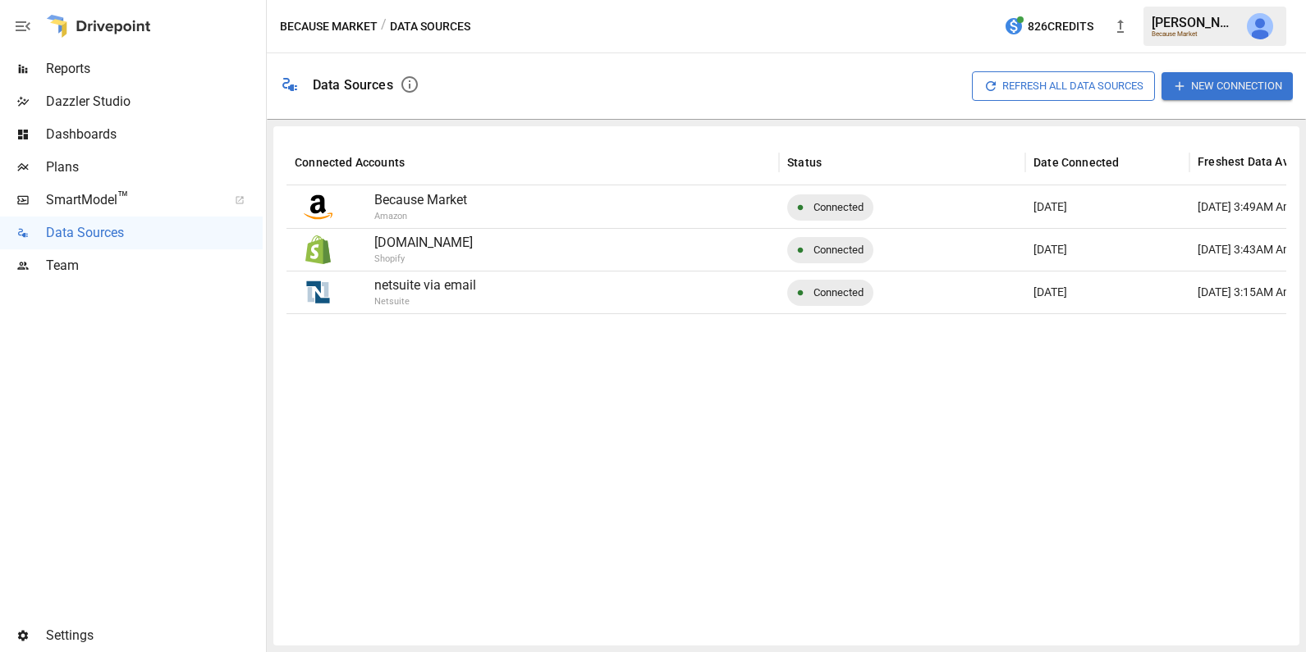  What do you see at coordinates (318, 249) in the screenshot?
I see `img: Shopify Logo` at bounding box center [318, 249].